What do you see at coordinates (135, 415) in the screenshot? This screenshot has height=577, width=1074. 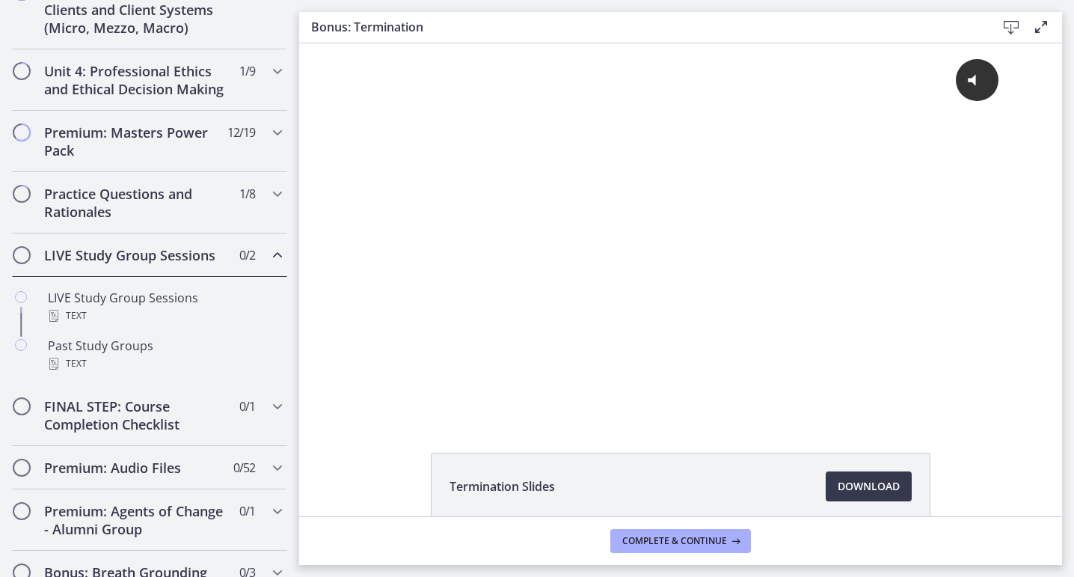 I see `h2: FINAL STEP: Course Completion Checklist` at bounding box center [135, 415].